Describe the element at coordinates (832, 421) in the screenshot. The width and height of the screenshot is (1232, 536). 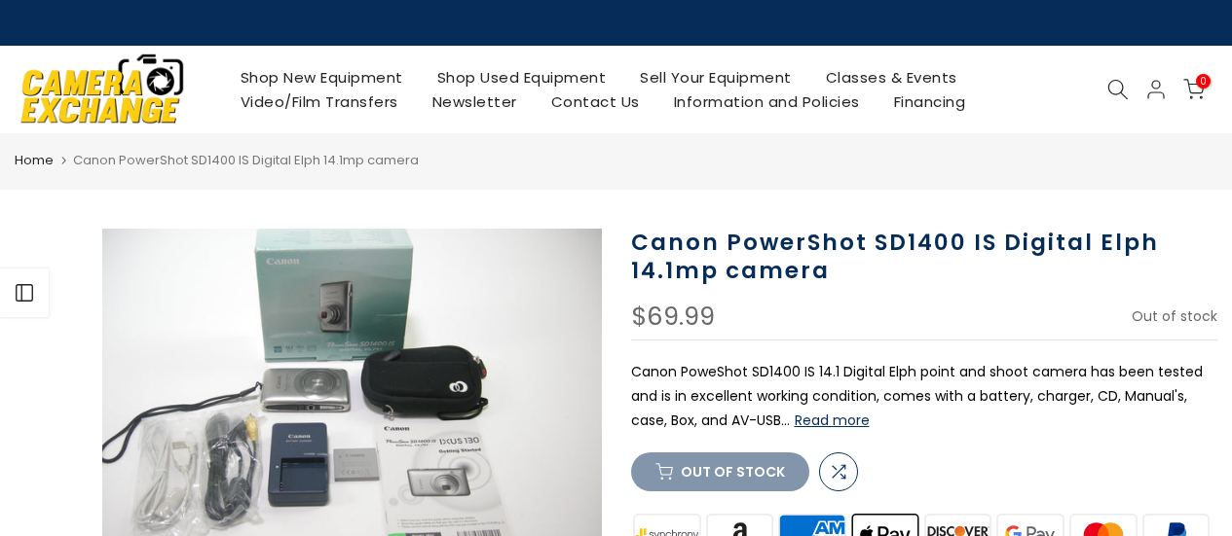
I see `button: Read more` at that location.